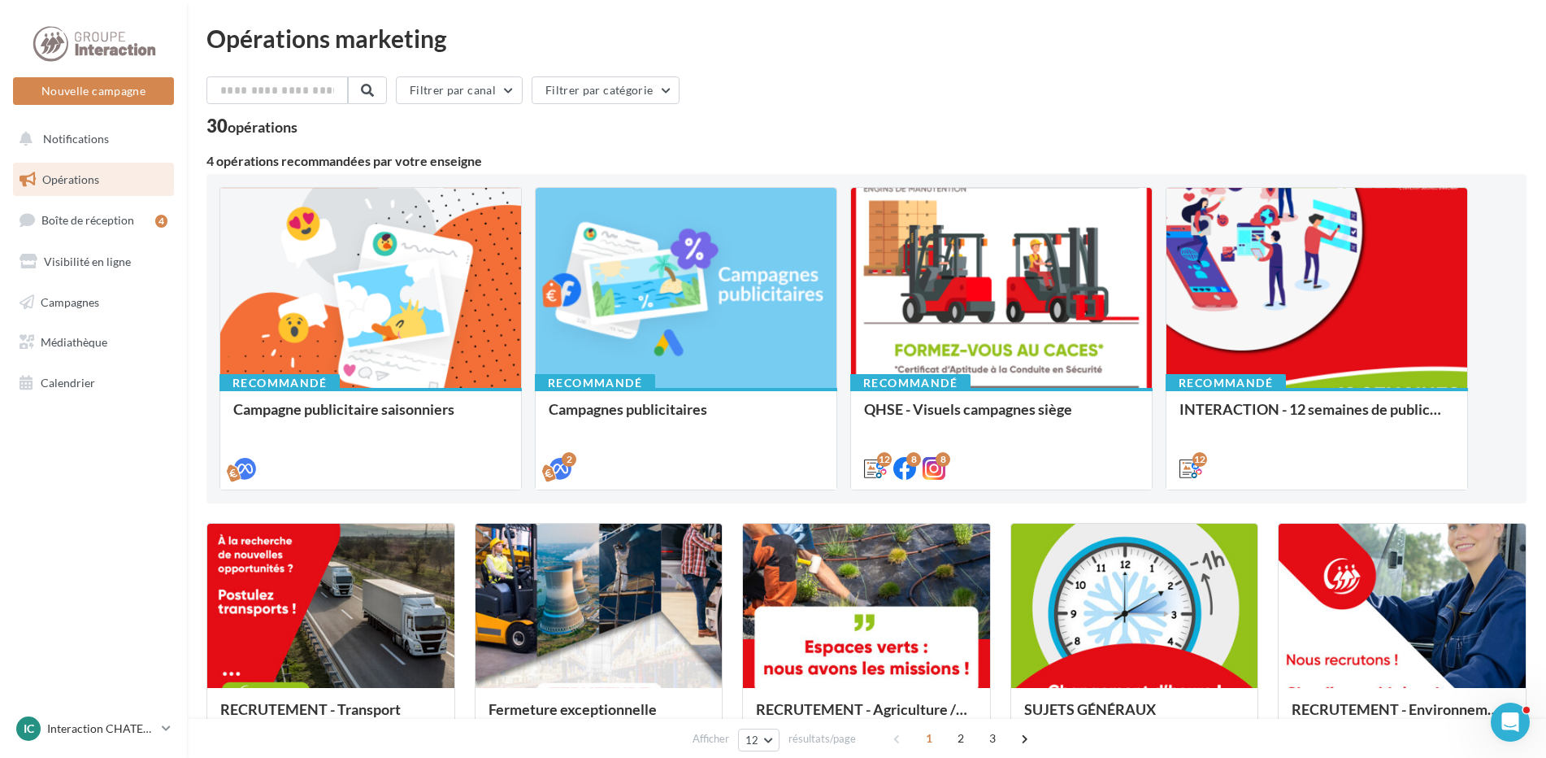 This screenshot has width=1546, height=758. I want to click on div: Campagne publicitaire saisonniers, so click(371, 417).